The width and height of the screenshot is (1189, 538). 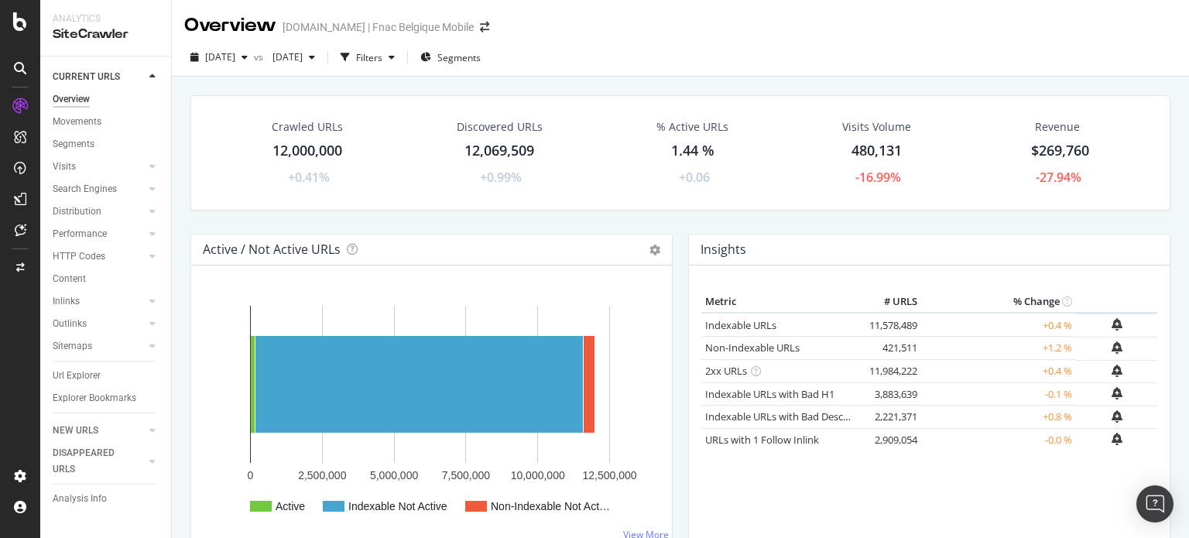 What do you see at coordinates (451, 57) in the screenshot?
I see `button: Segments` at bounding box center [451, 57].